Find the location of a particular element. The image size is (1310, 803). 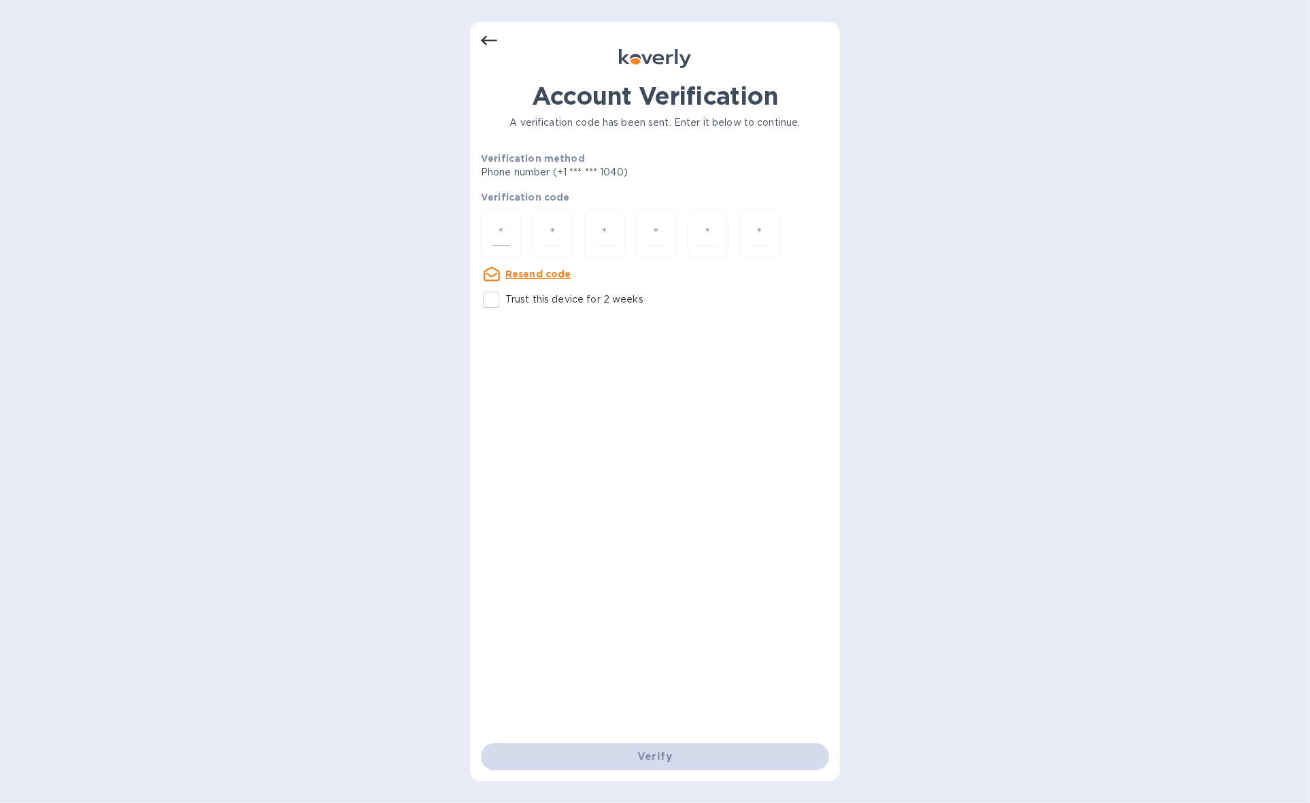

p: A verification code has been sent. Enter it below to continue. is located at coordinates (655, 122).